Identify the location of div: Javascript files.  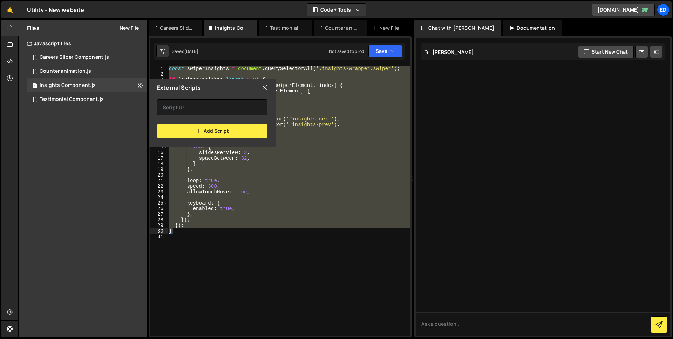
(83, 43).